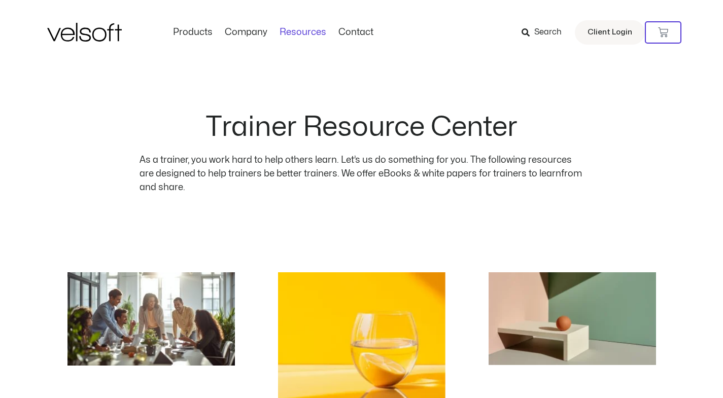 The height and width of the screenshot is (398, 723). What do you see at coordinates (246, 32) in the screenshot?
I see `a: CompanyMenu Toggle` at bounding box center [246, 32].